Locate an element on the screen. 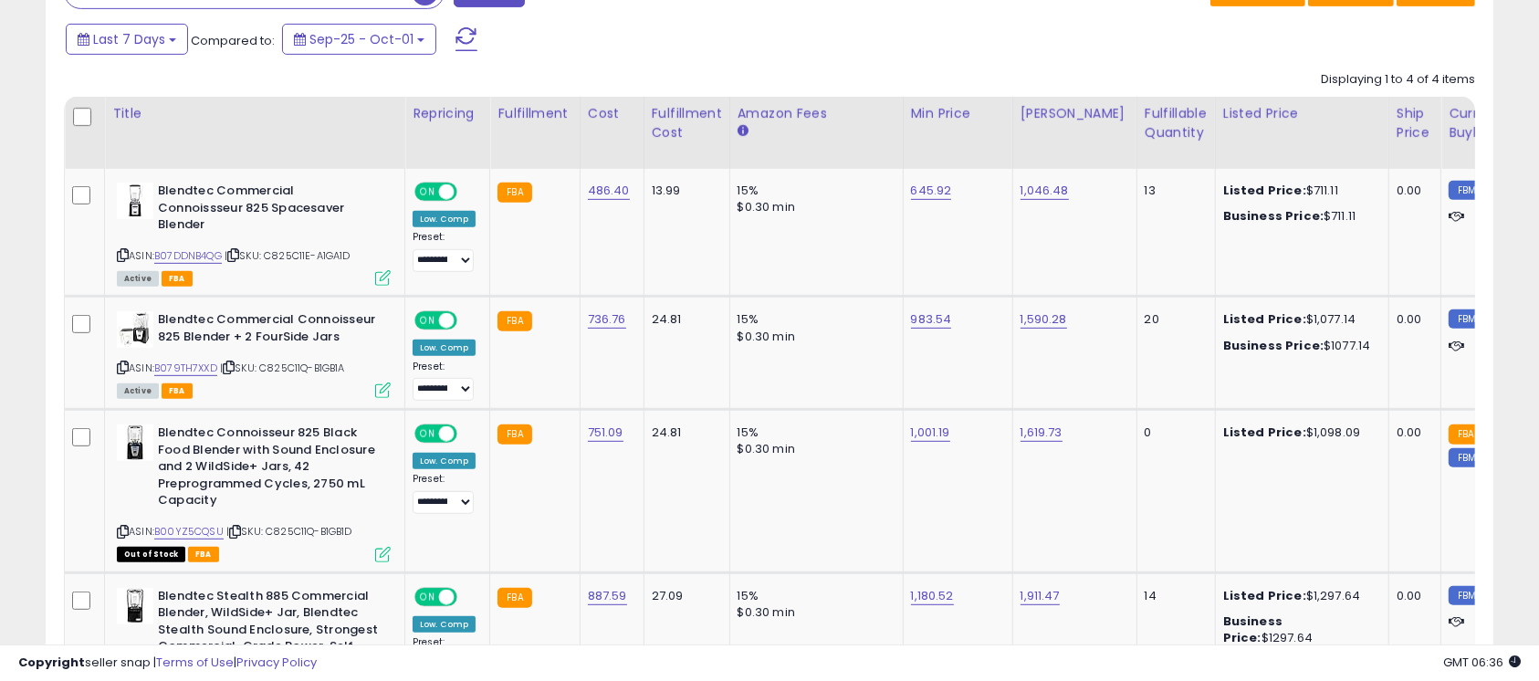  span: 2025-10-9 06:36 GMT is located at coordinates (1482, 662).